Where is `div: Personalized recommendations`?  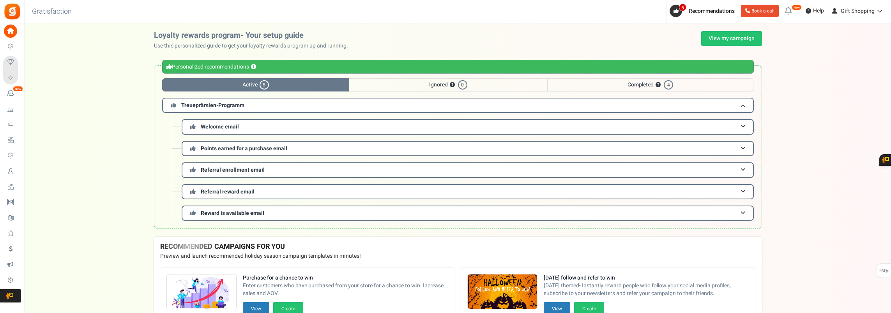 div: Personalized recommendations is located at coordinates (458, 67).